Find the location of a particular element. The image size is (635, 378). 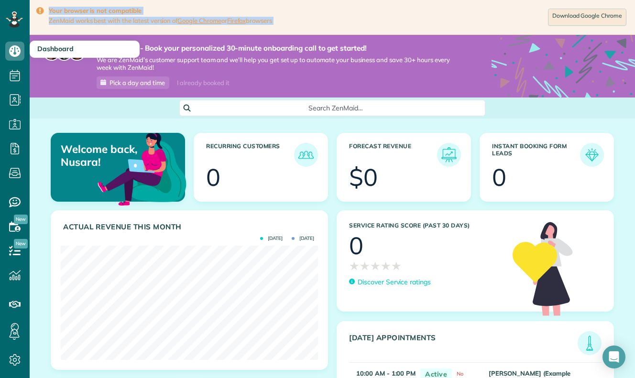

span: ZenMaid works best with the latest version of or browsers is located at coordinates (160, 21).